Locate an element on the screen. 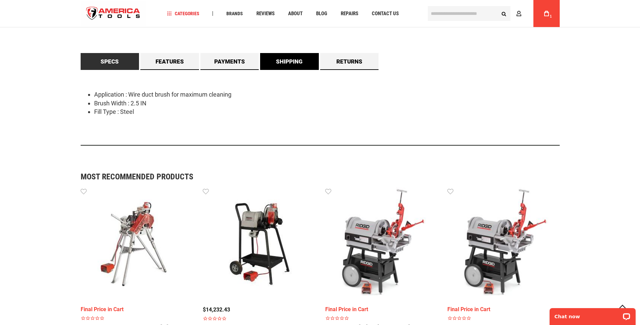 This screenshot has height=325, width=640. span: Reviews is located at coordinates (266, 14).